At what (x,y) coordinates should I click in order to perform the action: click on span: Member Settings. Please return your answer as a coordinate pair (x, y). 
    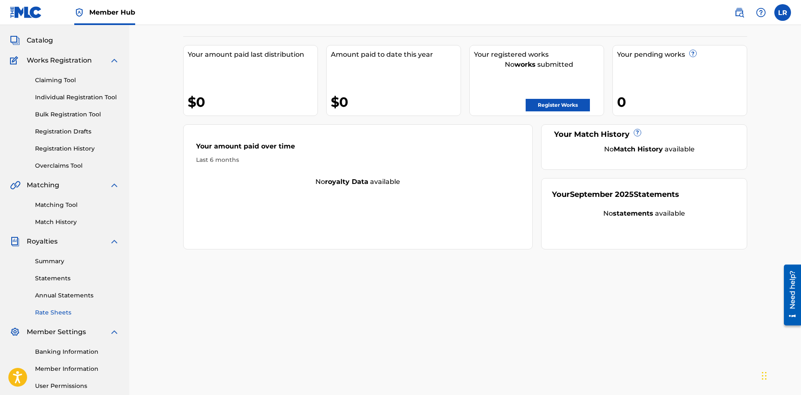
    Looking at the image, I should click on (56, 332).